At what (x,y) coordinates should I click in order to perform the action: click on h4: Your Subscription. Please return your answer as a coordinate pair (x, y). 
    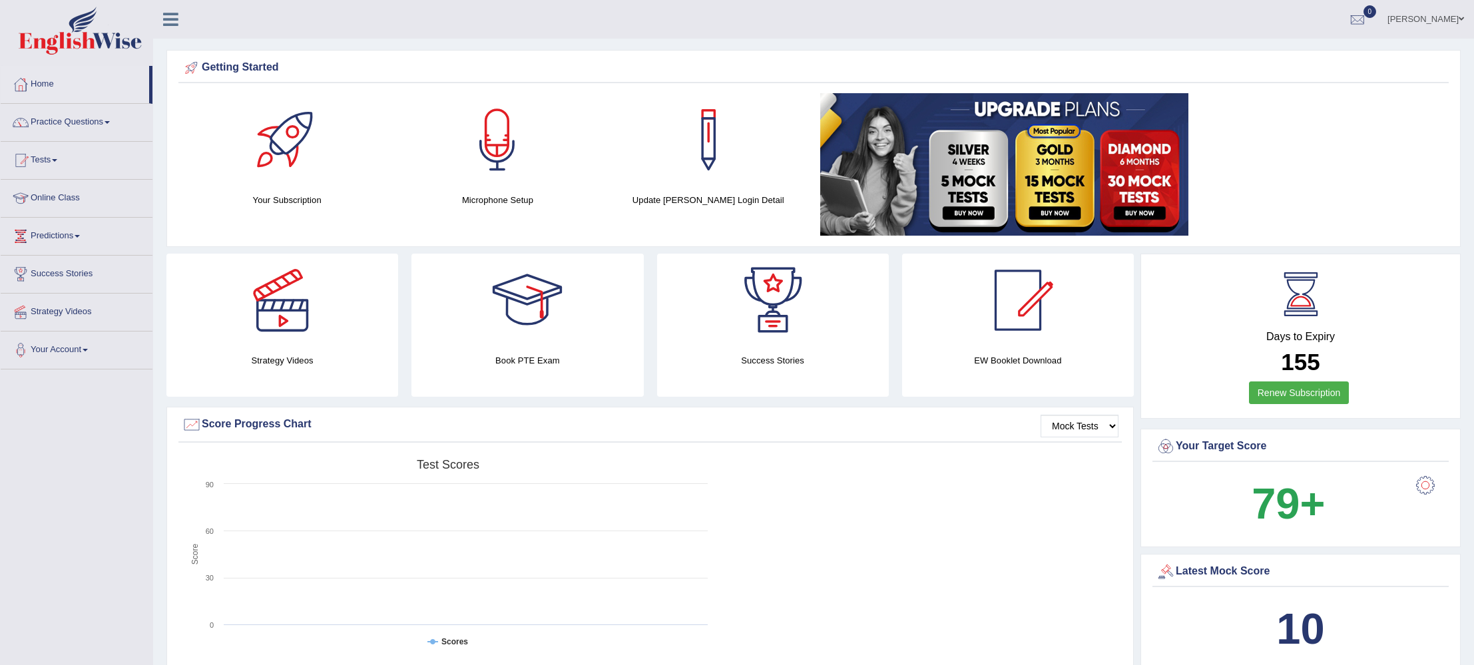
    Looking at the image, I should click on (287, 200).